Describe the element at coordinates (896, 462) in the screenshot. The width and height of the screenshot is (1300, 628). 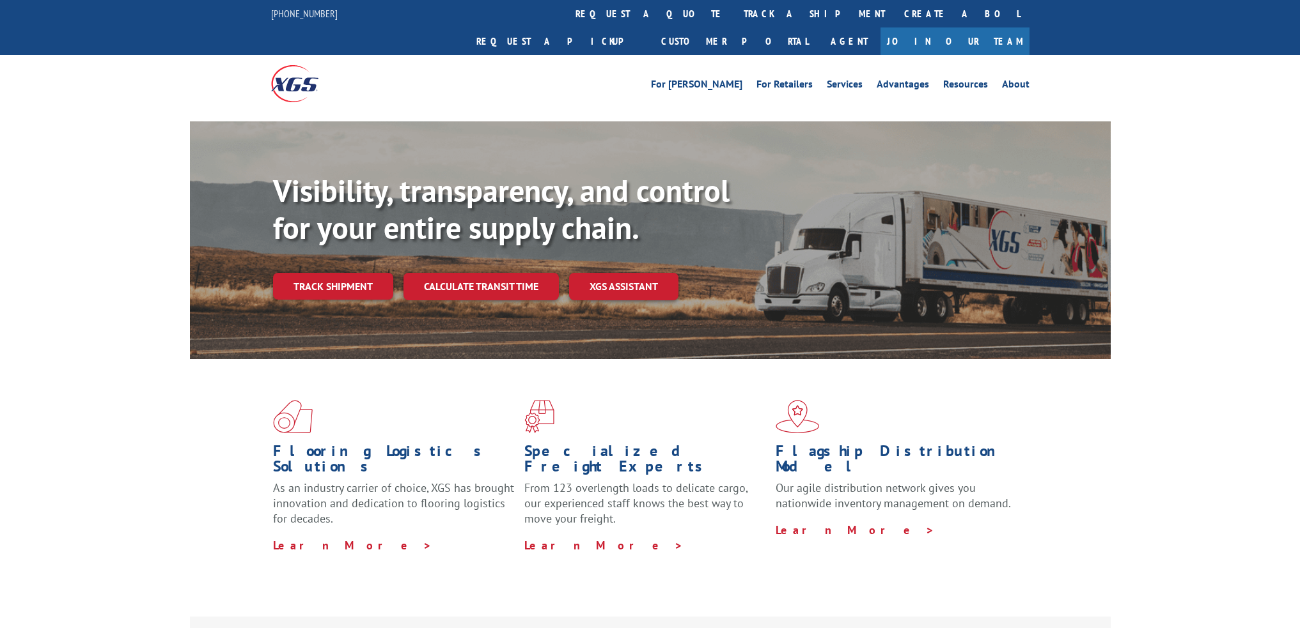
I see `h1: Flagship Distribution Model` at that location.